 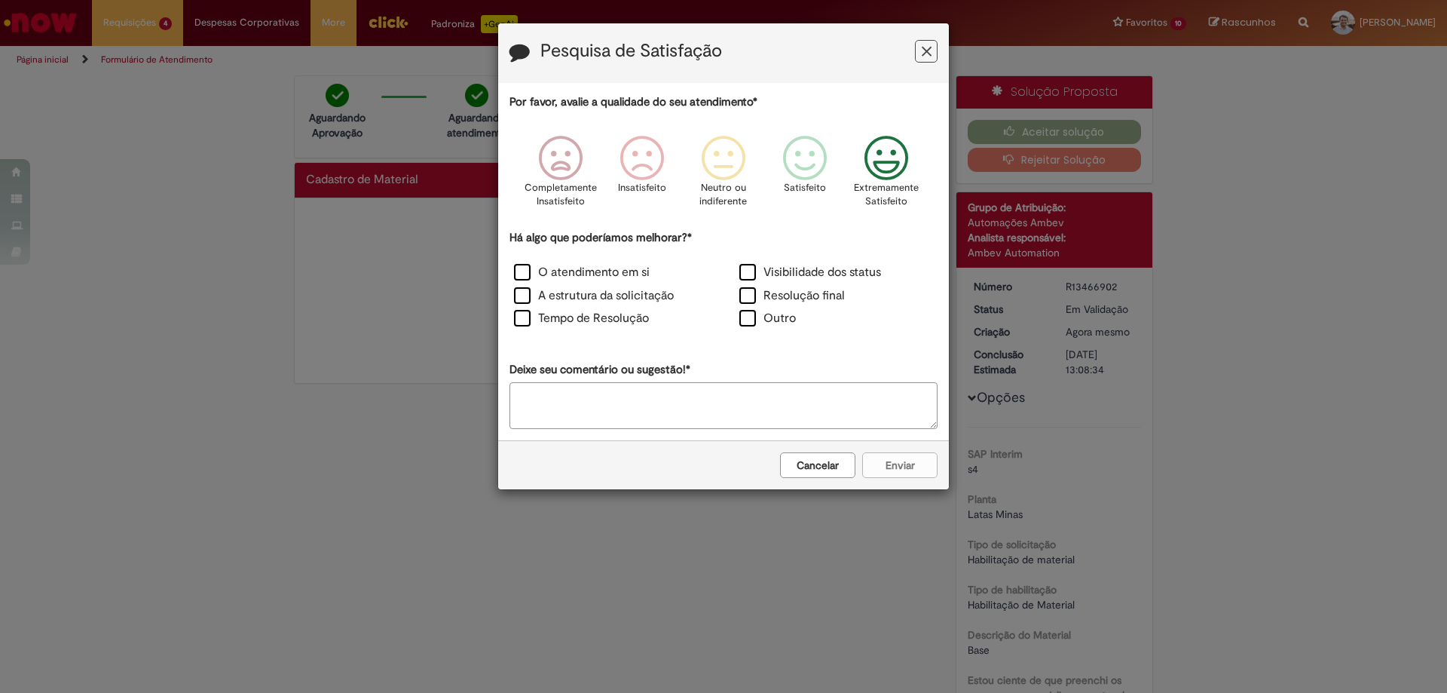 What do you see at coordinates (631, 51) in the screenshot?
I see `label: Pesquisa de Satisfação` at bounding box center [631, 51].